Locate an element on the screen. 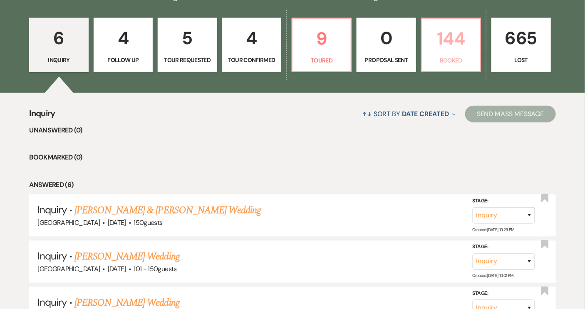 This screenshot has width=585, height=309. p: 9 is located at coordinates (322, 38).